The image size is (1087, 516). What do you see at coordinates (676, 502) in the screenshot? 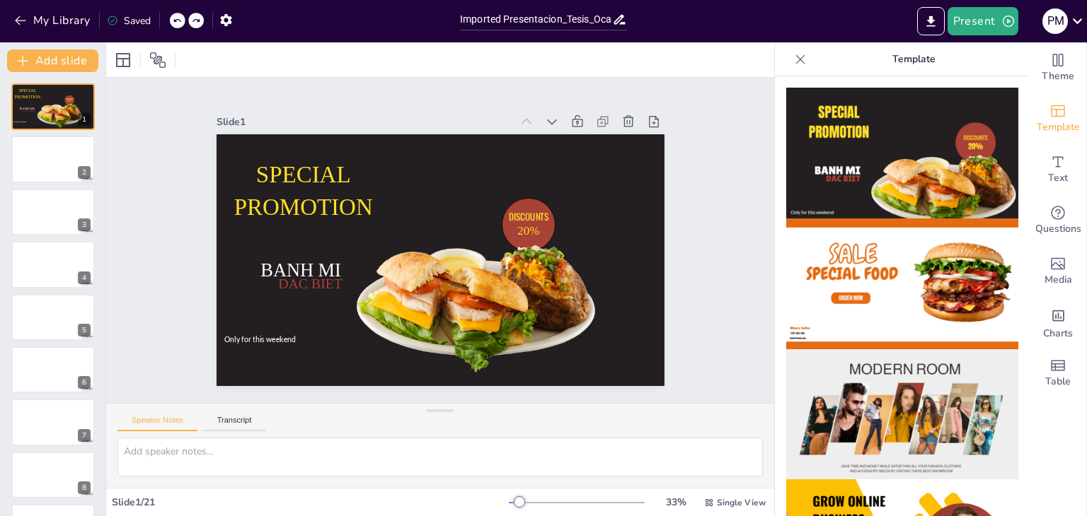
I see `div: 33 %` at bounding box center [676, 502].